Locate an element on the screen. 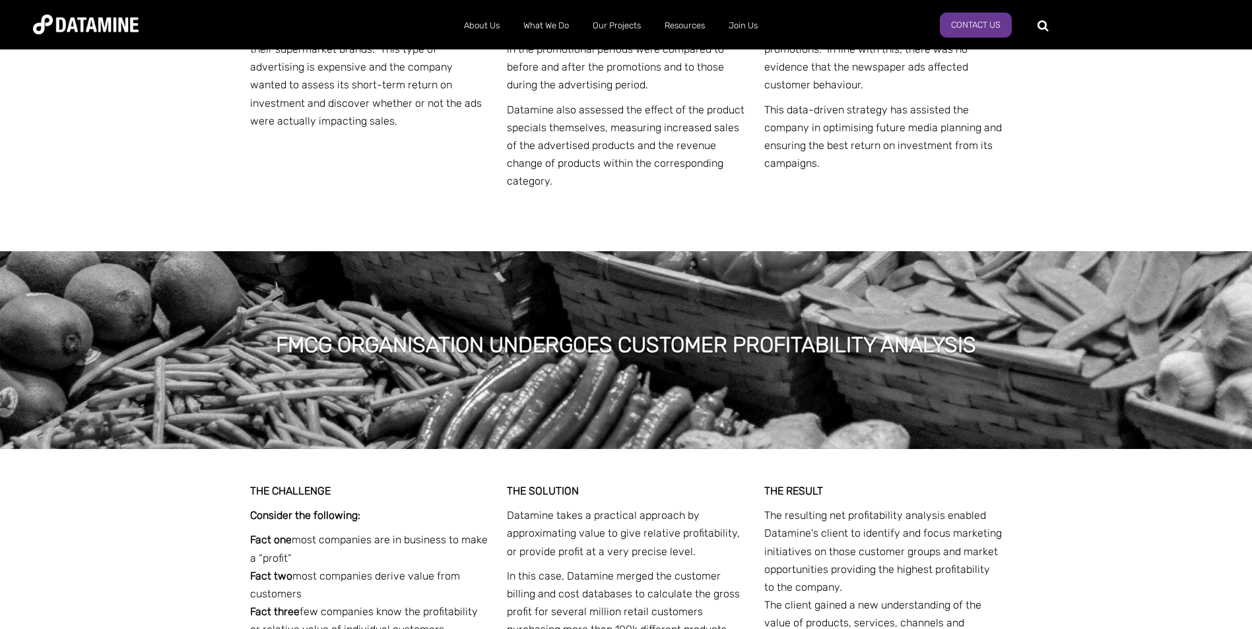 Image resolution: width=1252 pixels, height=629 pixels. p: This data-driven strategy has assisted the company in optimising future media planning and ensuri... is located at coordinates (883, 137).